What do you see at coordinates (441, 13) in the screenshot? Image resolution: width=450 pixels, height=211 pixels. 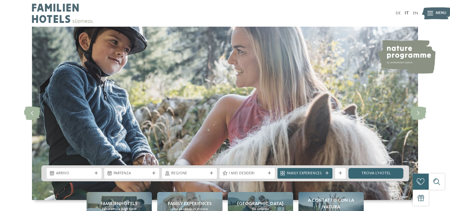 I see `span: Menu` at bounding box center [441, 13].